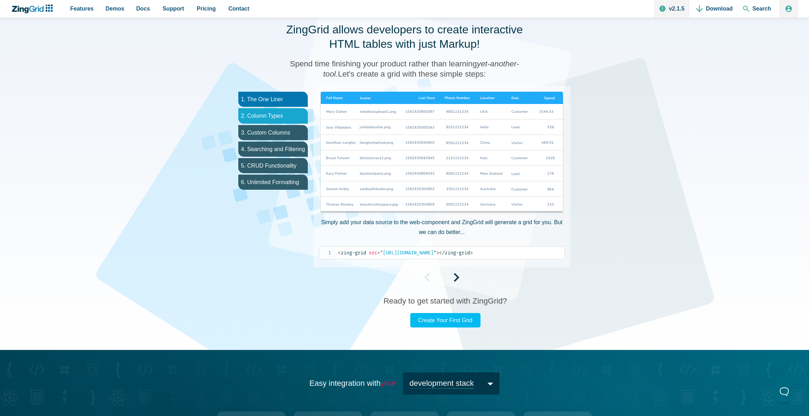  What do you see at coordinates (239, 8) in the screenshot?
I see `span: Contact` at bounding box center [239, 8].